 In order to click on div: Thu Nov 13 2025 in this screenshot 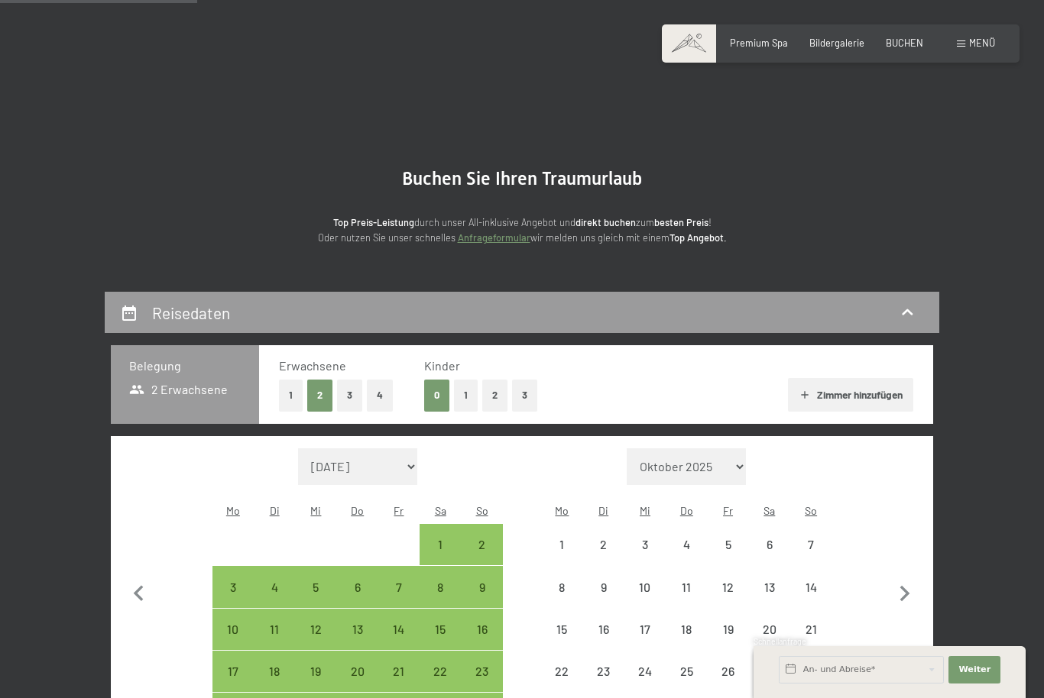, I will do `click(358, 629)`.